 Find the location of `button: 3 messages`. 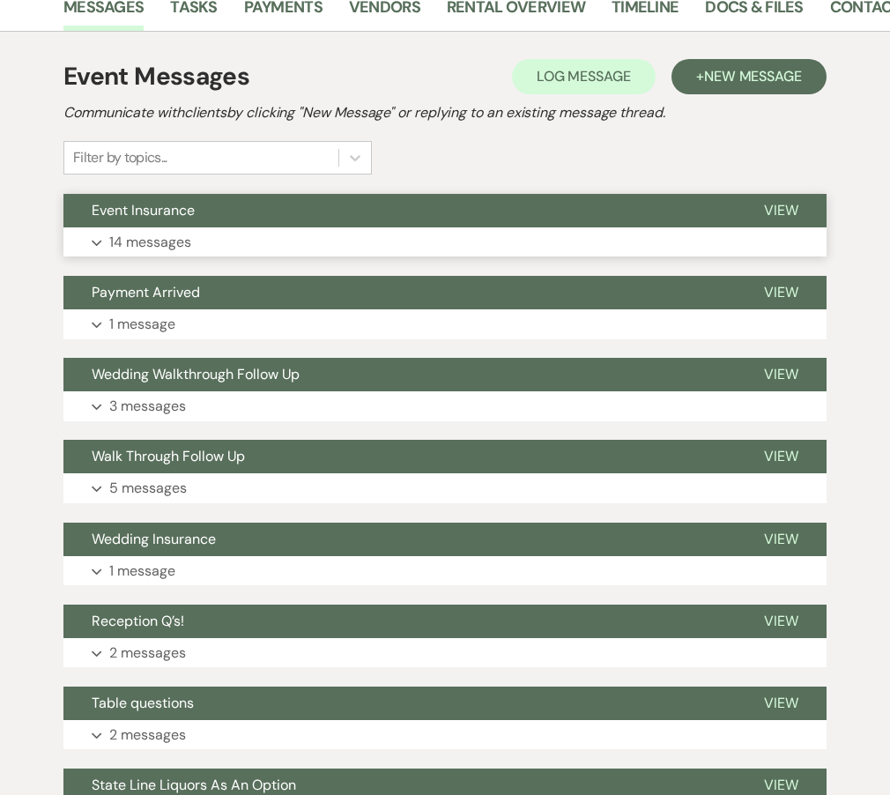

button: 3 messages is located at coordinates (445, 406).